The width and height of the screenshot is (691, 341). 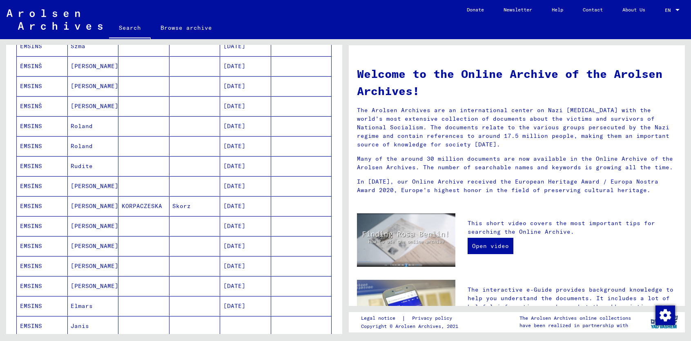 What do you see at coordinates (195, 206) in the screenshot?
I see `mat-cell: Skorz` at bounding box center [195, 206].